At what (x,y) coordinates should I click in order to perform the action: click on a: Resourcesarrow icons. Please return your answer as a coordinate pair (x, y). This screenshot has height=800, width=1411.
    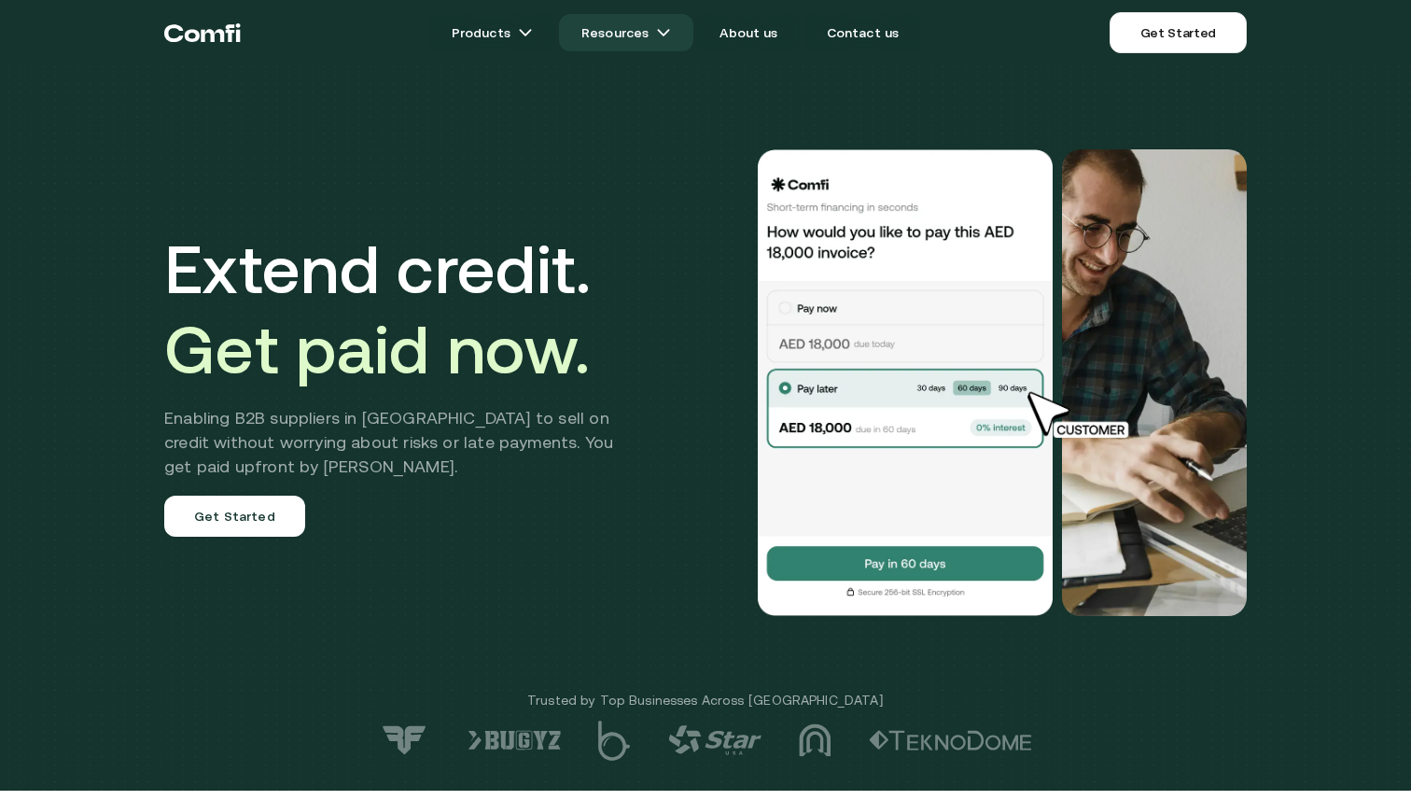
    Looking at the image, I should click on (626, 33).